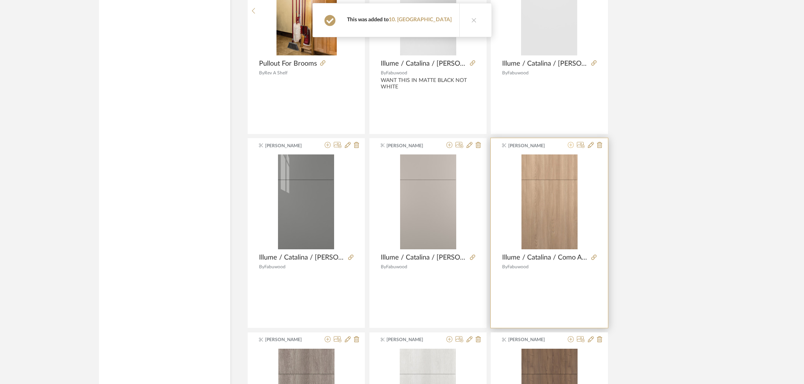 This screenshot has width=804, height=384. Describe the element at coordinates (545, 257) in the screenshot. I see `span: Illume / Catalina / Como Ash 2` at that location.